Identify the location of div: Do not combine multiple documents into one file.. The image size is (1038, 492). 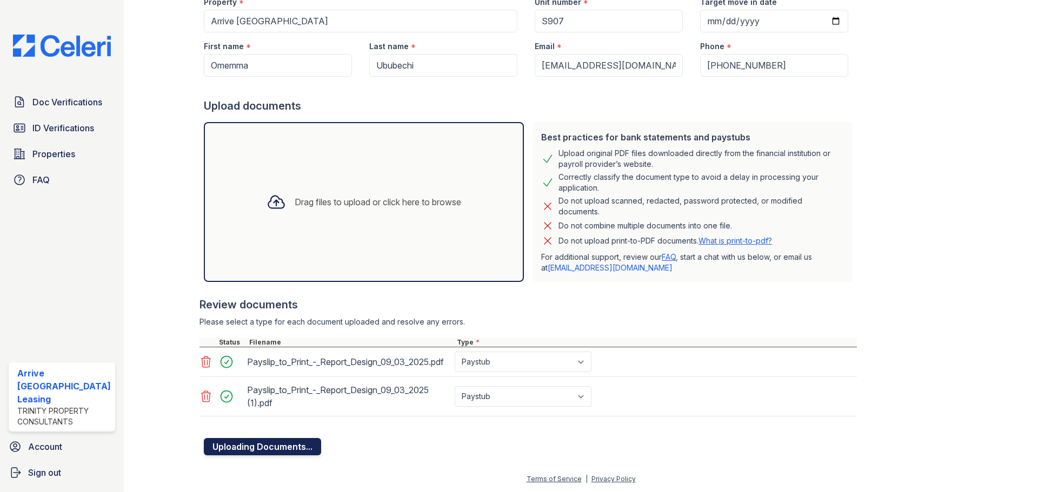
(645, 226).